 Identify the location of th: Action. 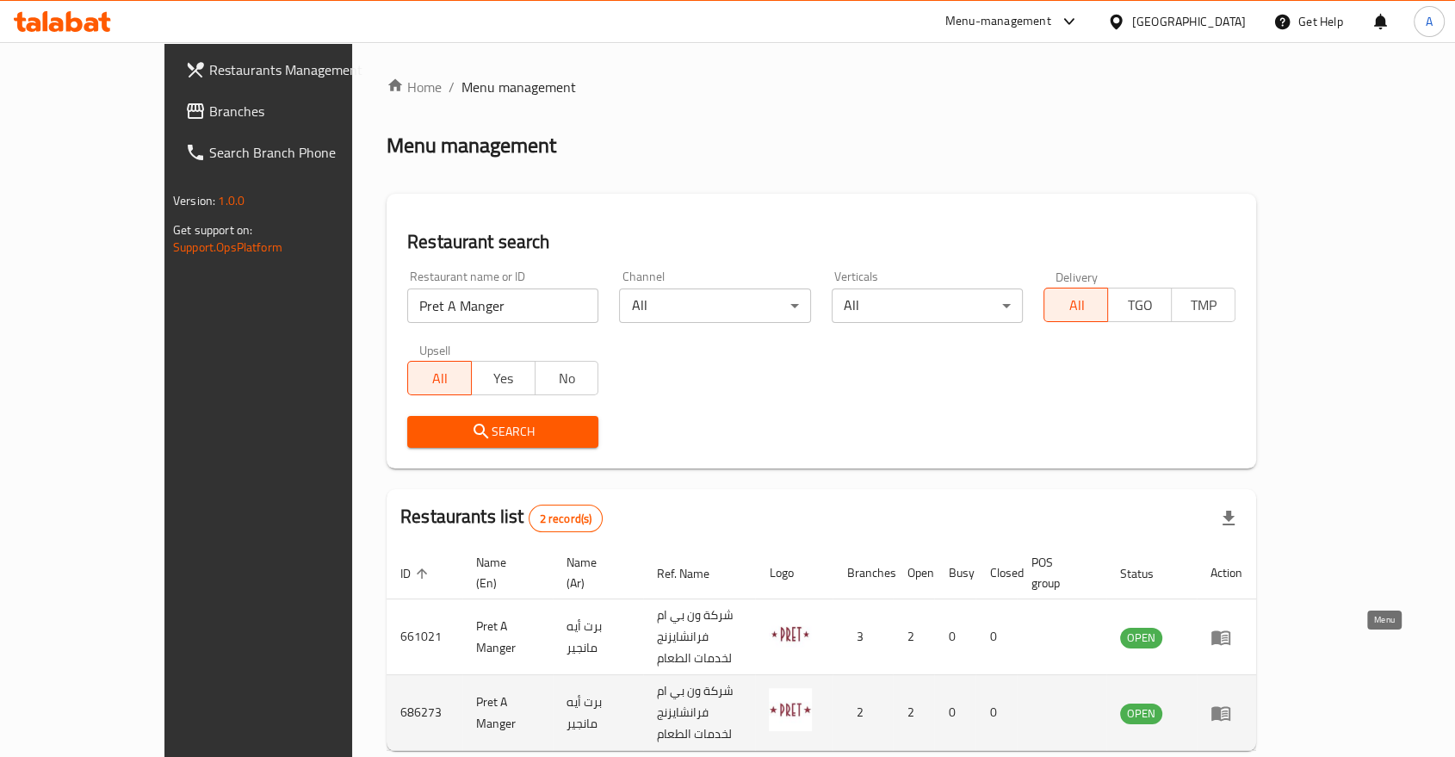
(1226, 572).